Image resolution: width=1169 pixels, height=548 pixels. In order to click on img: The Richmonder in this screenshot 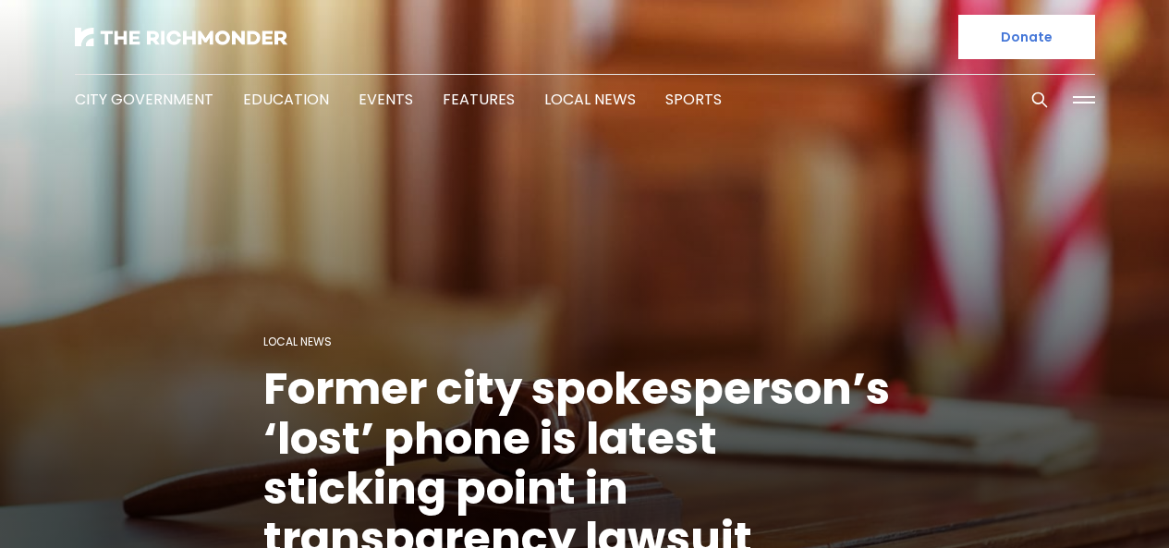, I will do `click(181, 37)`.